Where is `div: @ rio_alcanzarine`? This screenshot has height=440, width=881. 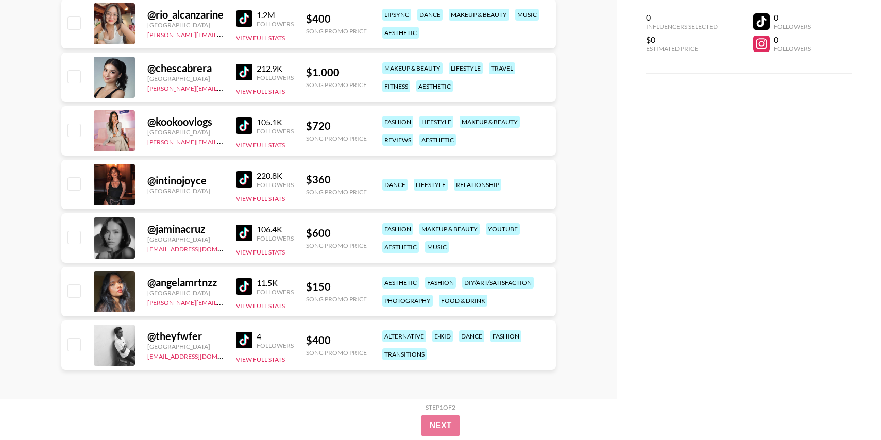 div: @ rio_alcanzarine is located at coordinates (186, 14).